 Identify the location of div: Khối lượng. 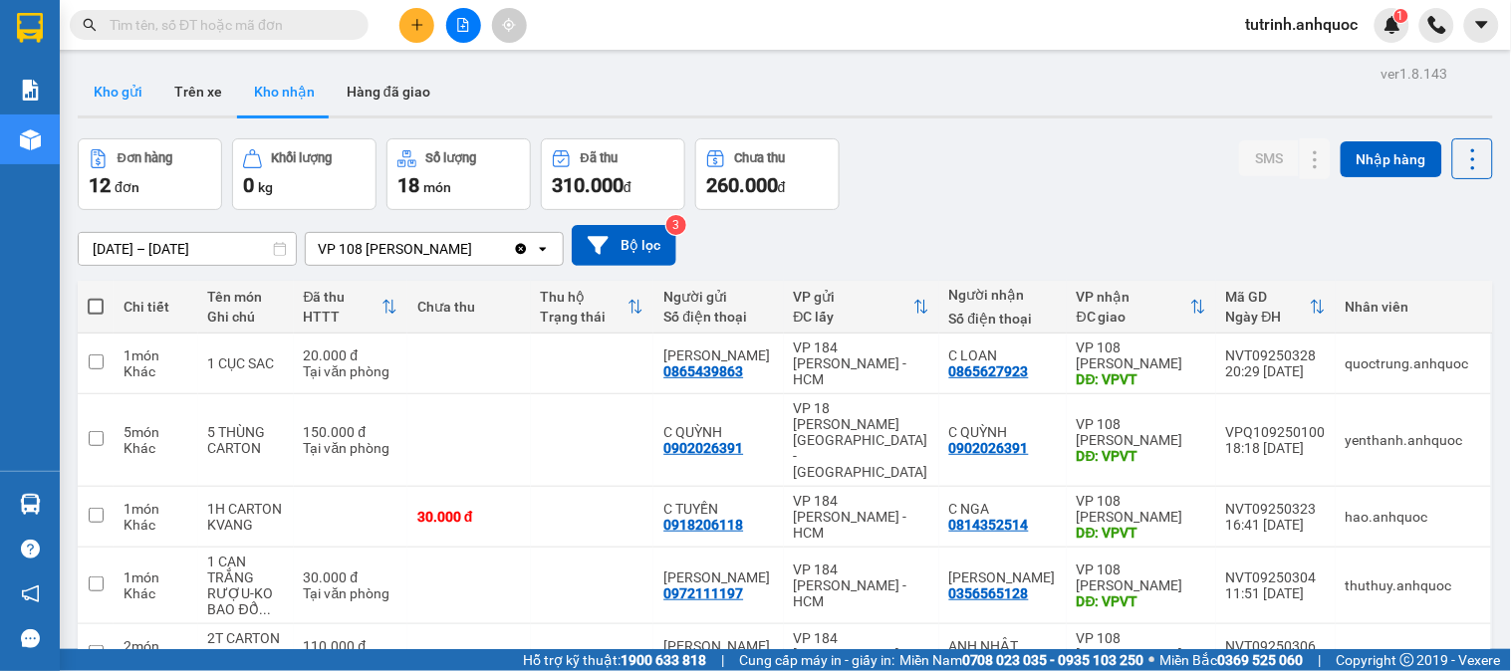
(302, 158).